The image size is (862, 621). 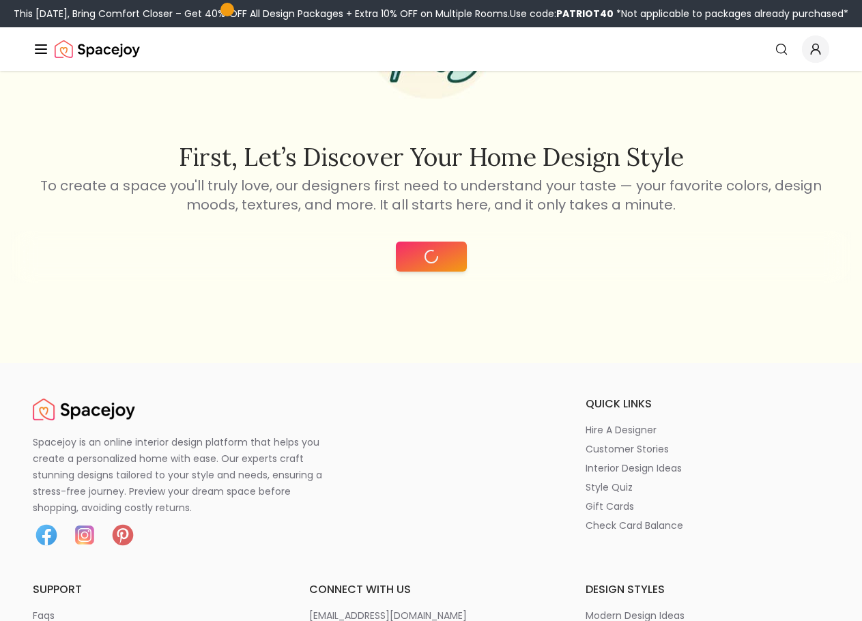 What do you see at coordinates (707, 430) in the screenshot?
I see `a: hire a designer` at bounding box center [707, 430].